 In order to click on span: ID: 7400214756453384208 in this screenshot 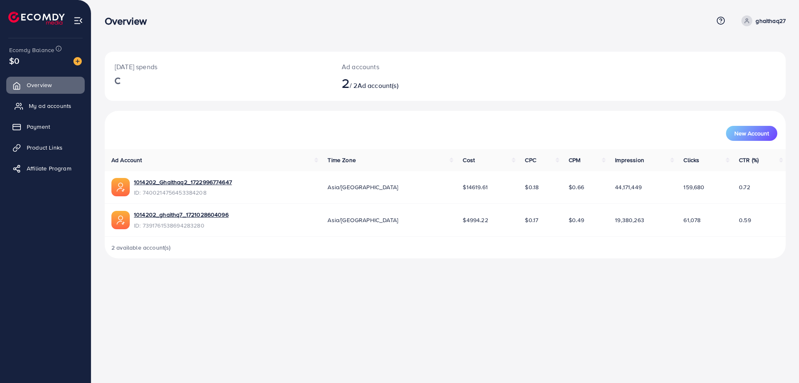, I will do `click(183, 193)`.